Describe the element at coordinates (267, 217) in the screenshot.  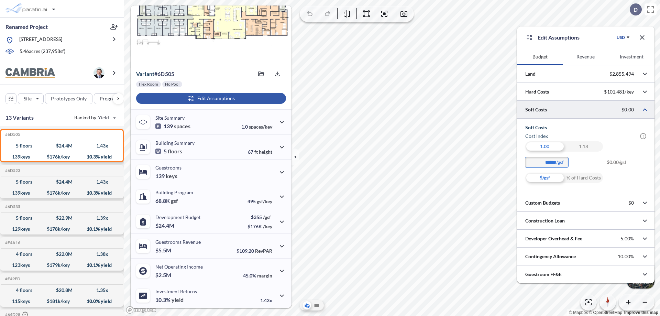
I see `span: /gsf` at that location.